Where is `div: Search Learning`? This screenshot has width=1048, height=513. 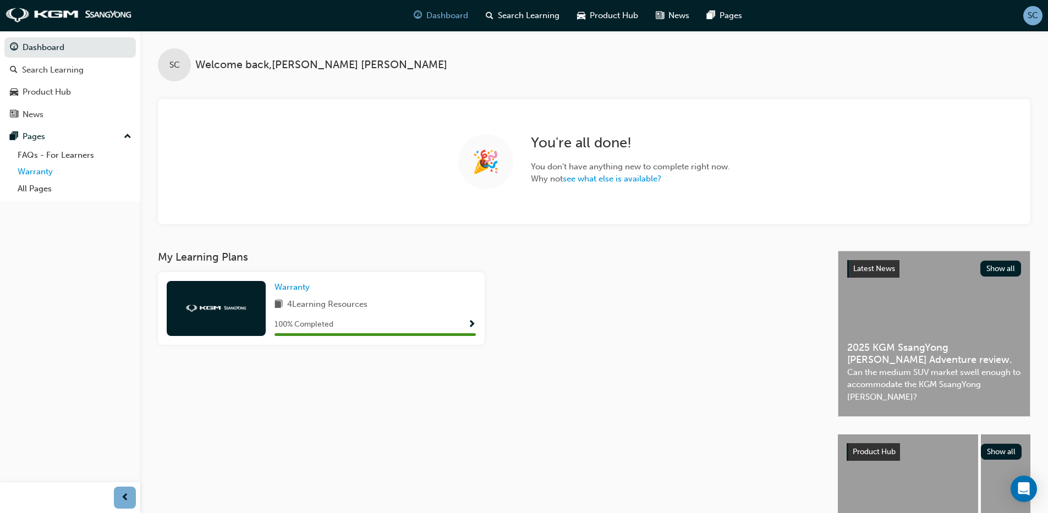
div: Search Learning is located at coordinates (53, 70).